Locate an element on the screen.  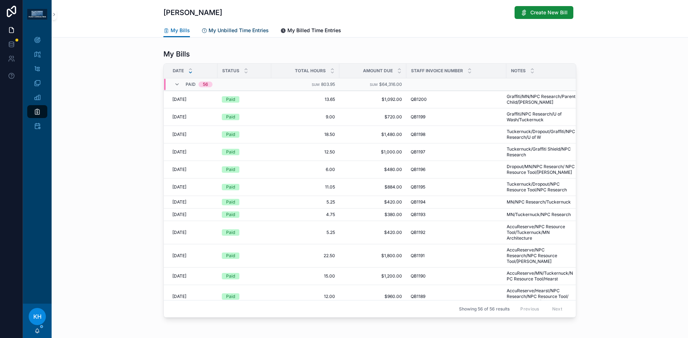
span: My Unbilled Time Entries is located at coordinates (239, 30).